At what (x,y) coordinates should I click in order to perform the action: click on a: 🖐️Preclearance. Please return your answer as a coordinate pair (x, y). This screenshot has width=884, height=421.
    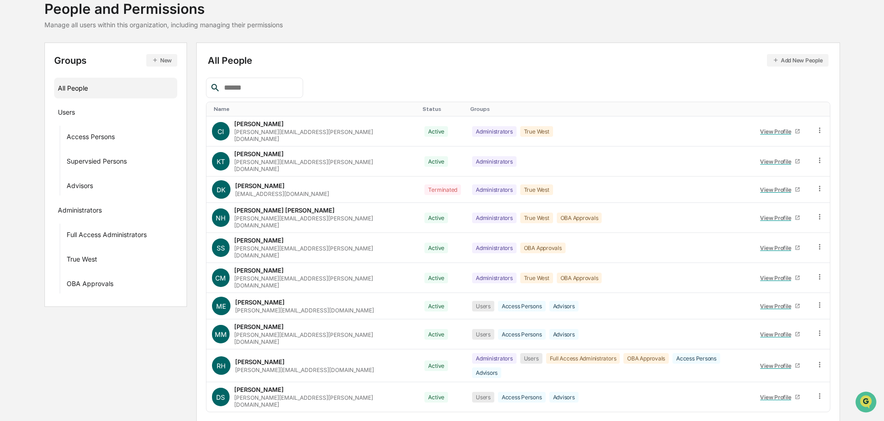
    Looking at the image, I should click on (34, 121).